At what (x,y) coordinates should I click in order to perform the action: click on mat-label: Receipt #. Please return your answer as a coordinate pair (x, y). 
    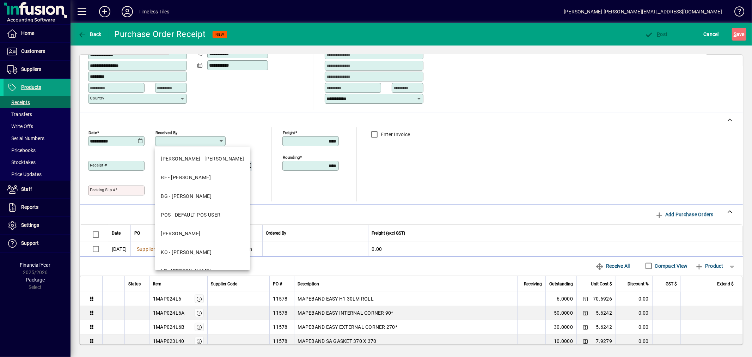
    Looking at the image, I should click on (98, 165).